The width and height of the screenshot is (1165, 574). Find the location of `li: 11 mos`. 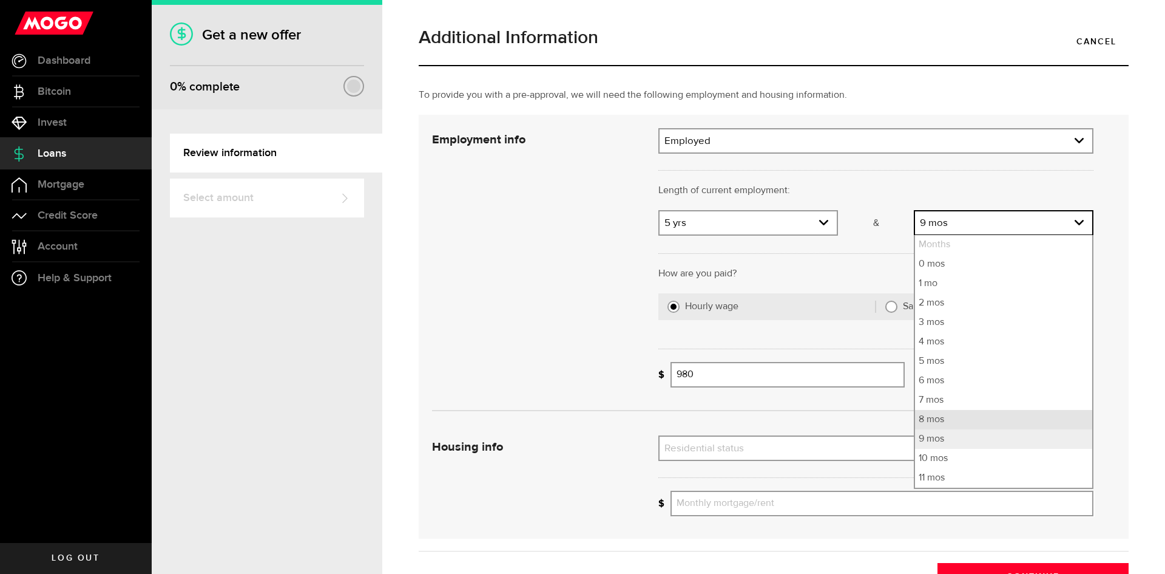

li: 11 mos is located at coordinates (1004, 478).